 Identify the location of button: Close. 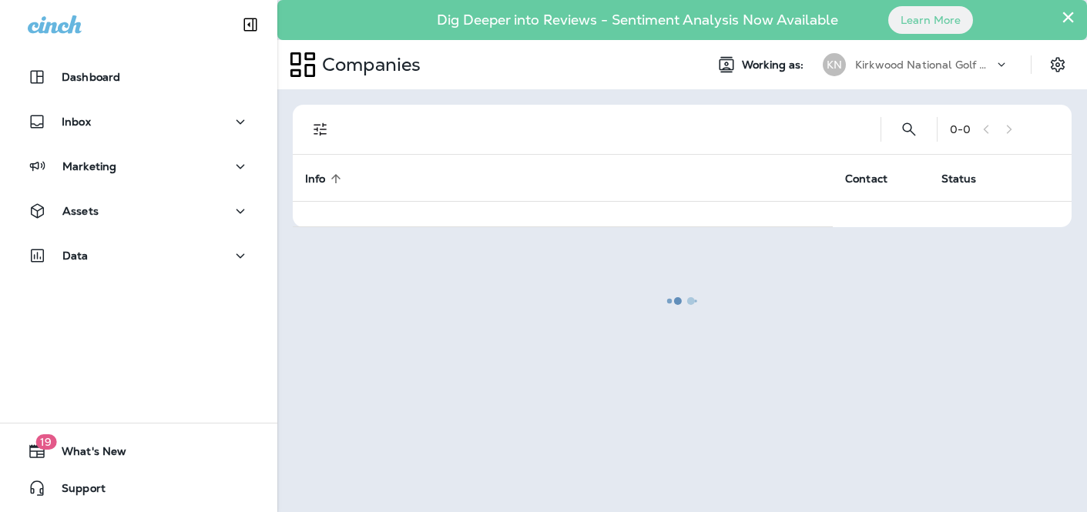
(1068, 17).